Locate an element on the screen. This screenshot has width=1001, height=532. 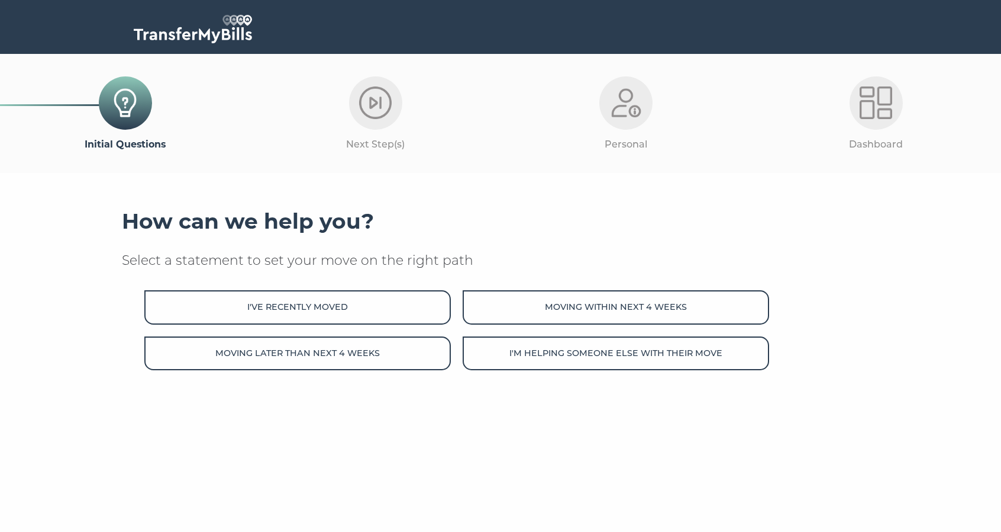
h3: How can we help you? is located at coordinates (501, 221).